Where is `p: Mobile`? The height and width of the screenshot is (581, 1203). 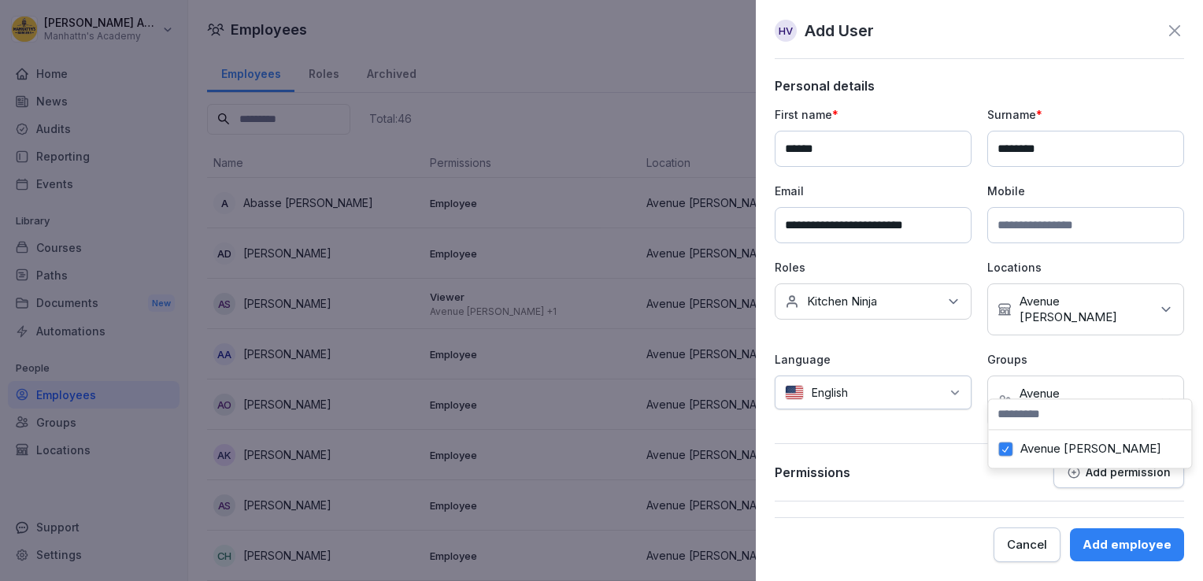 p: Mobile is located at coordinates (1086, 191).